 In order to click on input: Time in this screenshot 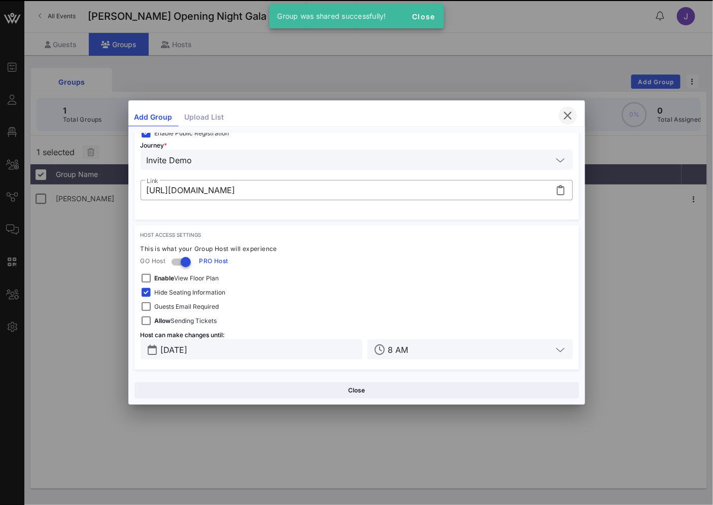, I will do `click(470, 349)`.